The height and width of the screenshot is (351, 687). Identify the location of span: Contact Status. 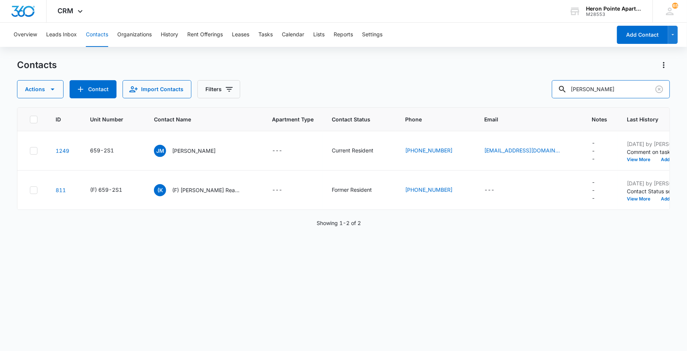
(354, 119).